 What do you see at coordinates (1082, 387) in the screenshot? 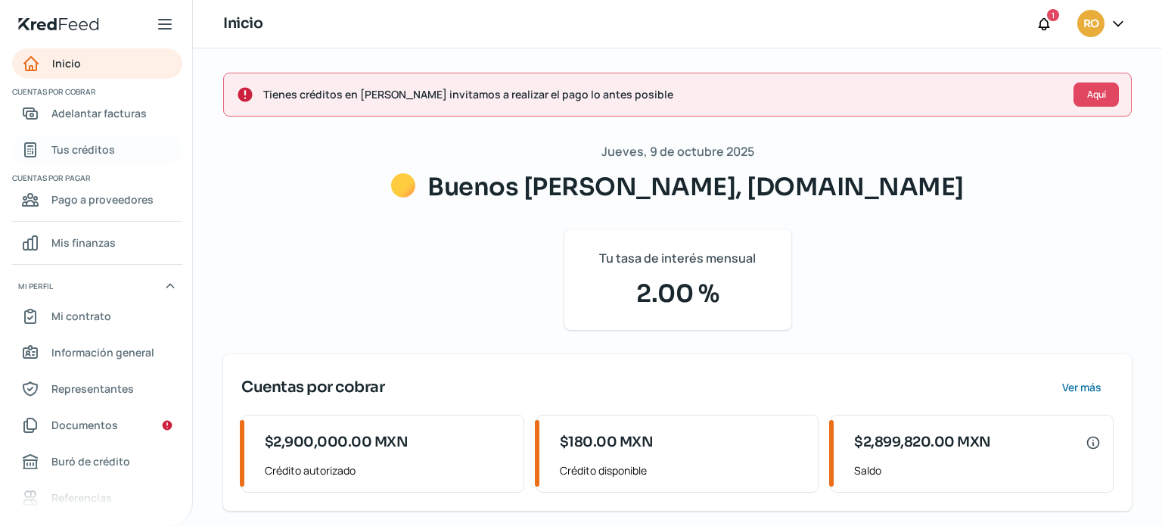
I see `span: Ver más` at bounding box center [1082, 387].